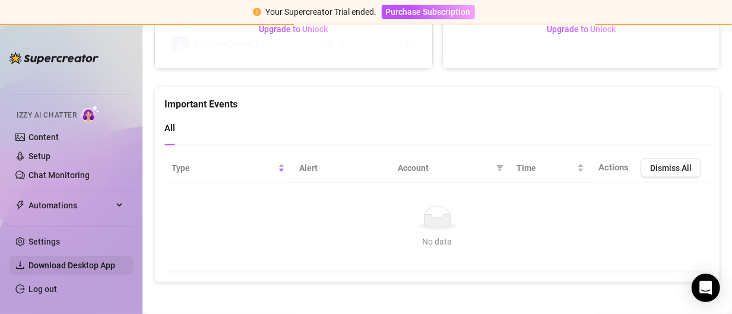 Image resolution: width=732 pixels, height=314 pixels. I want to click on a: Chat Monitoring, so click(59, 175).